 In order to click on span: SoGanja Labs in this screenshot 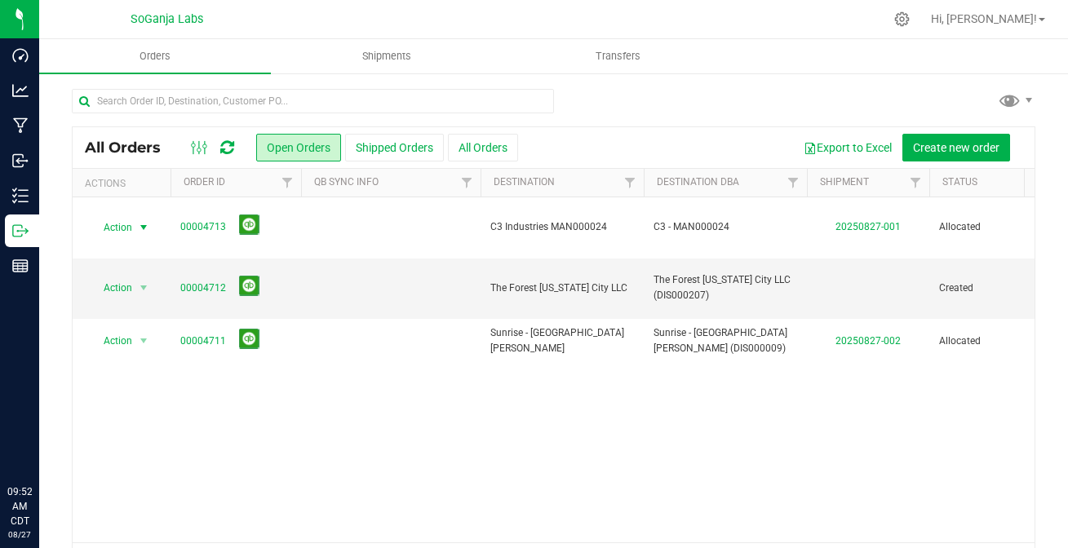, I will do `click(166, 19)`.